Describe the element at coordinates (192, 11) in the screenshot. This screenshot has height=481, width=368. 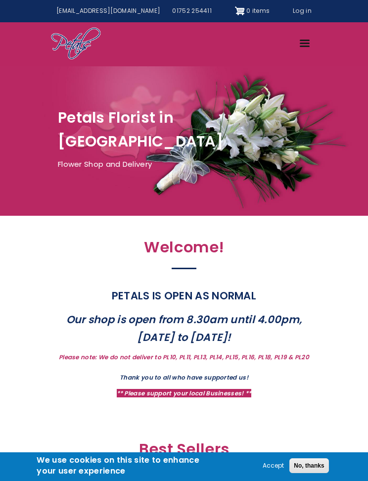
I see `a: 01752 254411` at that location.